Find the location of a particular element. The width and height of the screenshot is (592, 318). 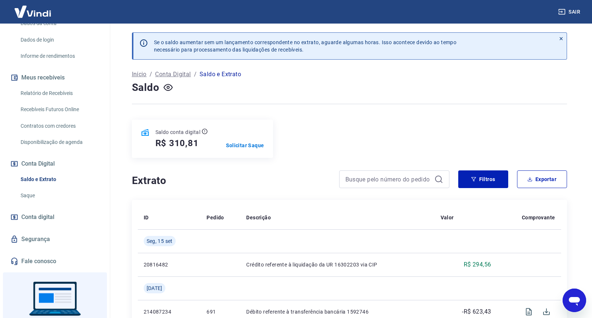

a: Segurança is located at coordinates (55, 239).